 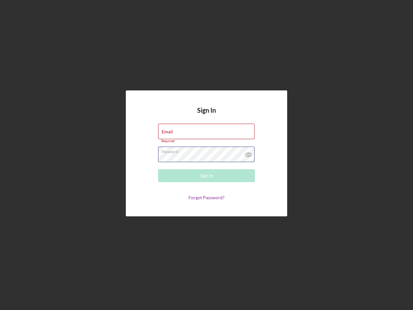 I want to click on div: Sign In, so click(x=206, y=175).